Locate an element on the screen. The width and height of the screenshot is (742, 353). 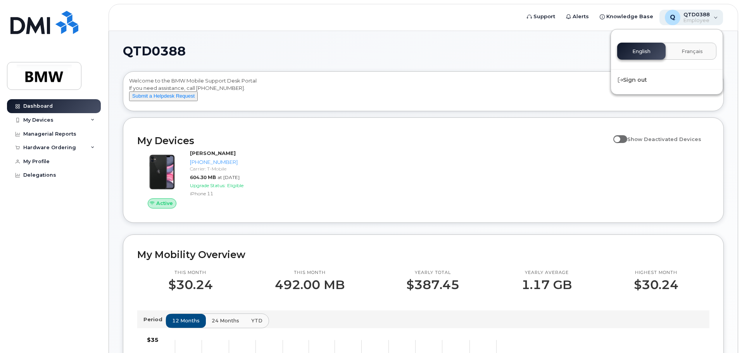
p: Period is located at coordinates (154, 319).